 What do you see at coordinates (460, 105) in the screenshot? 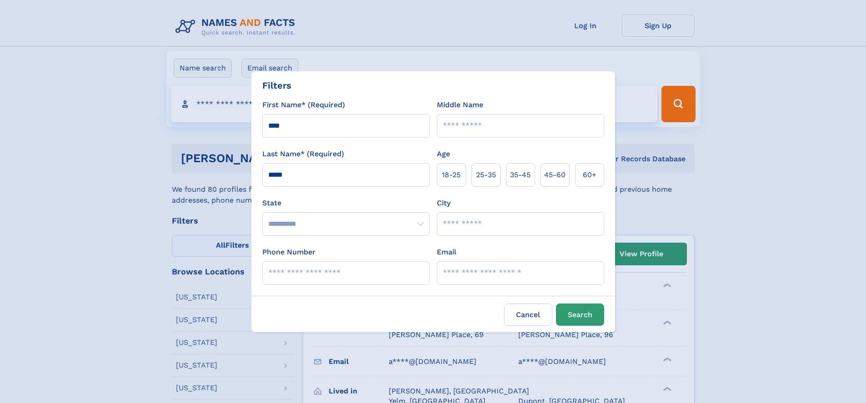
I see `label: Middle Name` at bounding box center [460, 105].